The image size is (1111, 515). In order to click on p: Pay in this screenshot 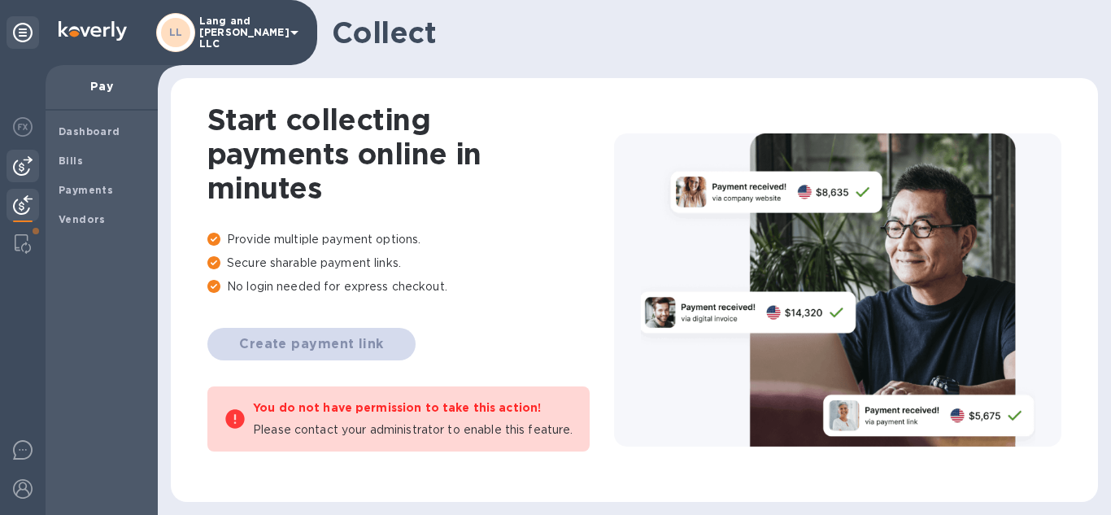, I will do `click(102, 86)`.